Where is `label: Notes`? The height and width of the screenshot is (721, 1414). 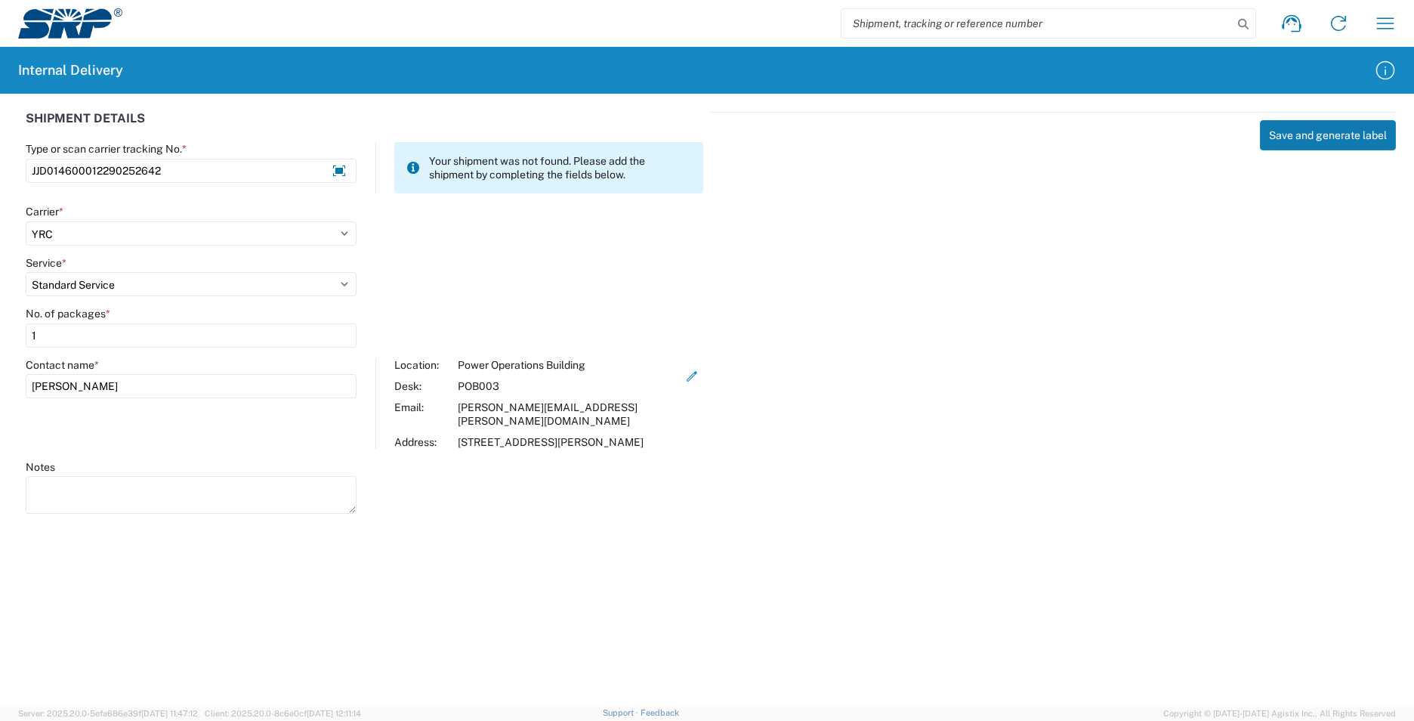 label: Notes is located at coordinates (40, 467).